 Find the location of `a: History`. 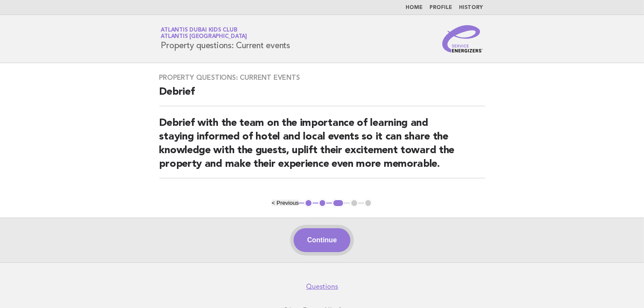

a: History is located at coordinates (471, 8).